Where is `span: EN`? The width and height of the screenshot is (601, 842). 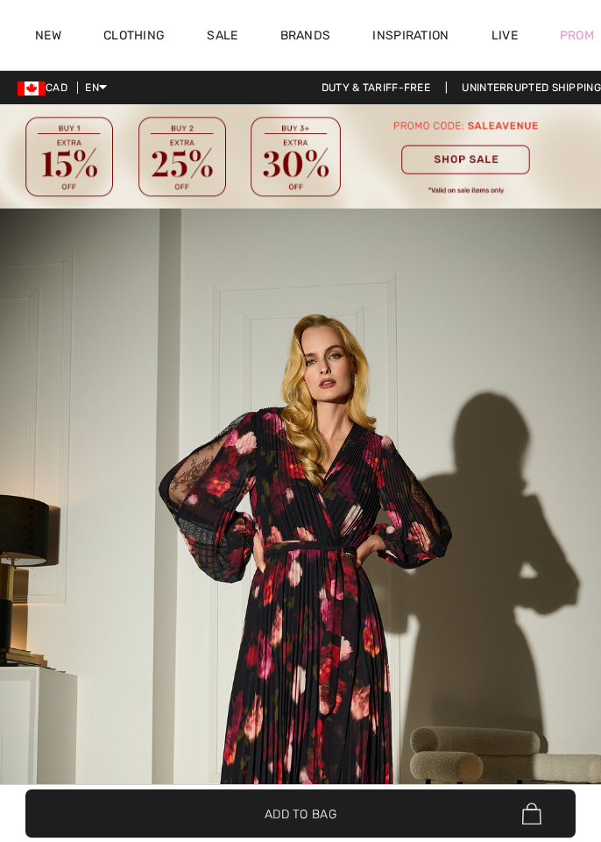 span: EN is located at coordinates (95, 88).